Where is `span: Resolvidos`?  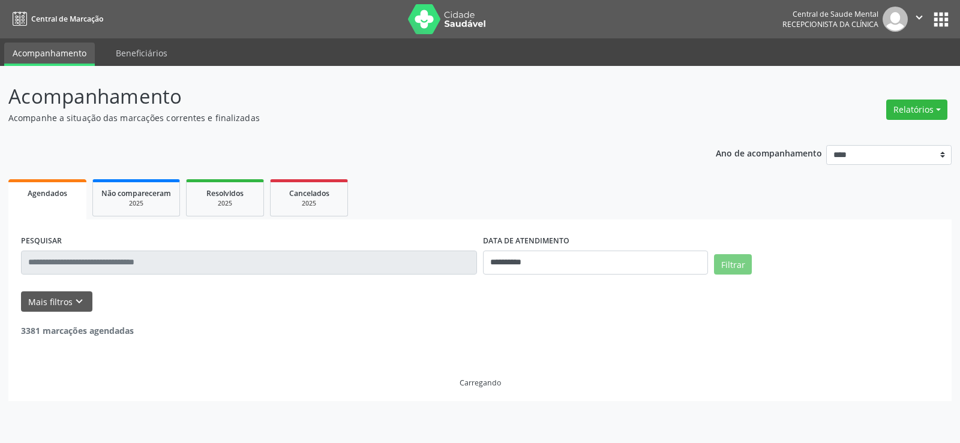
span: Resolvidos is located at coordinates (225, 193).